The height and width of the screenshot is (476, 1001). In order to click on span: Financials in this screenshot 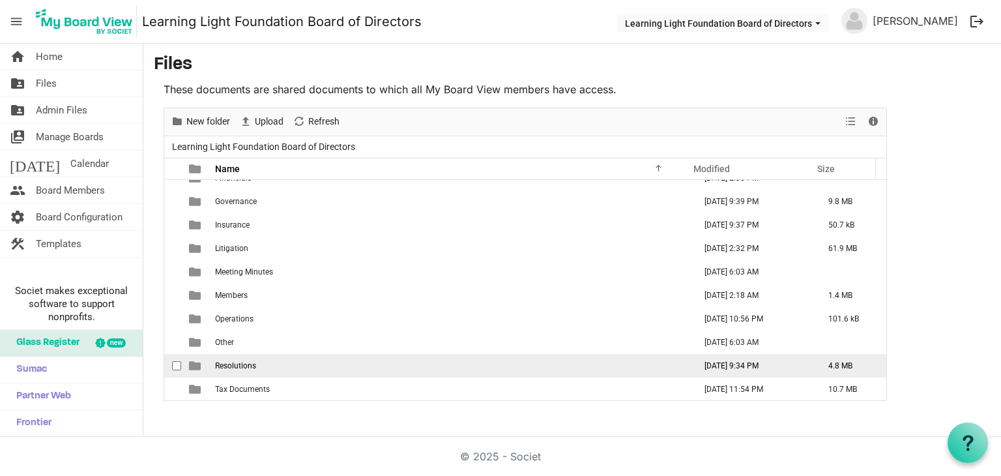, I will do `click(233, 178)`.